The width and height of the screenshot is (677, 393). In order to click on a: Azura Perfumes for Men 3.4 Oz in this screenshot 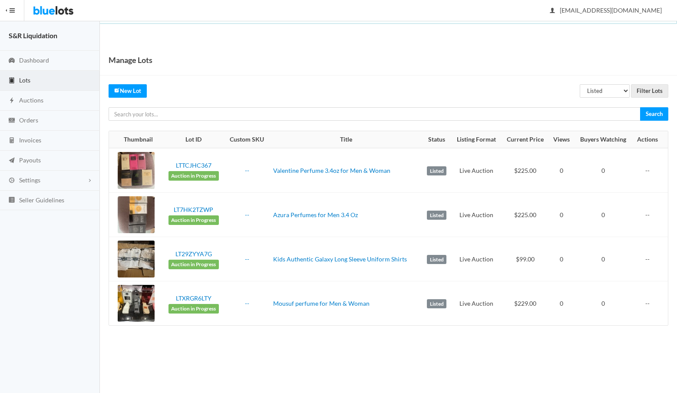, I will do `click(315, 214)`.